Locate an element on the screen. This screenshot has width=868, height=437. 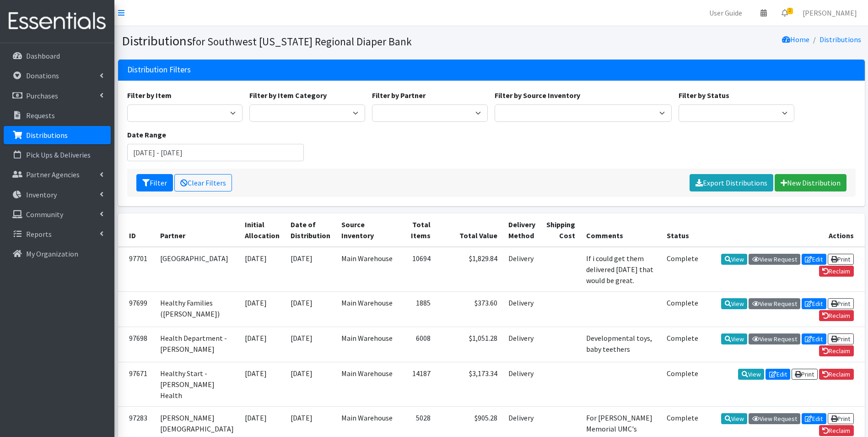
input: January 1, 2011 - December 31, 2011 is located at coordinates (216, 152).